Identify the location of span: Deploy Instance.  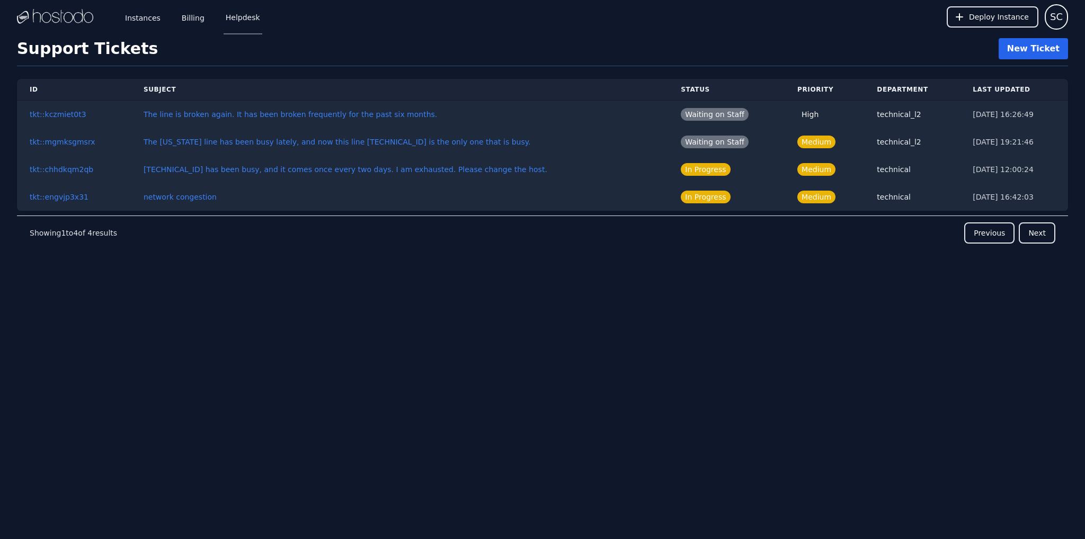
(999, 17).